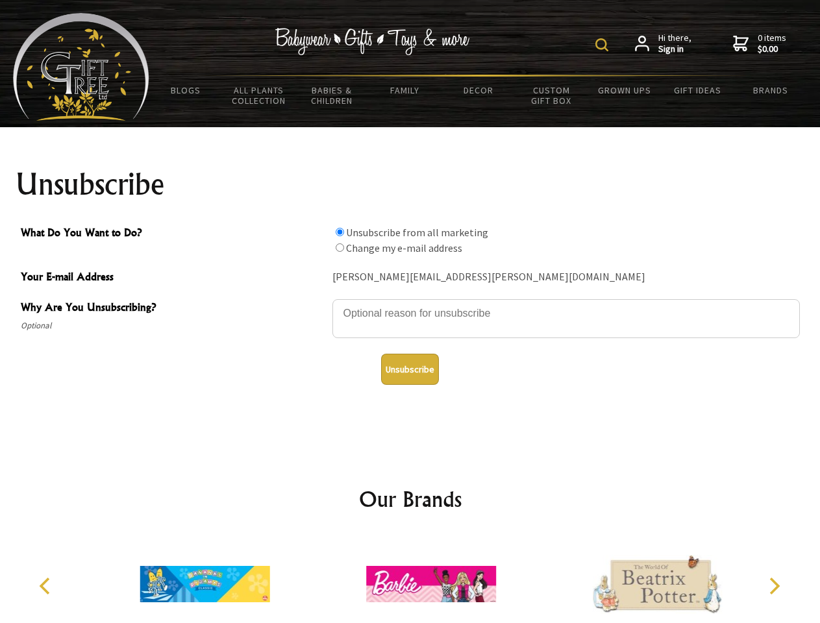  I want to click on button: Unsubscribe, so click(410, 369).